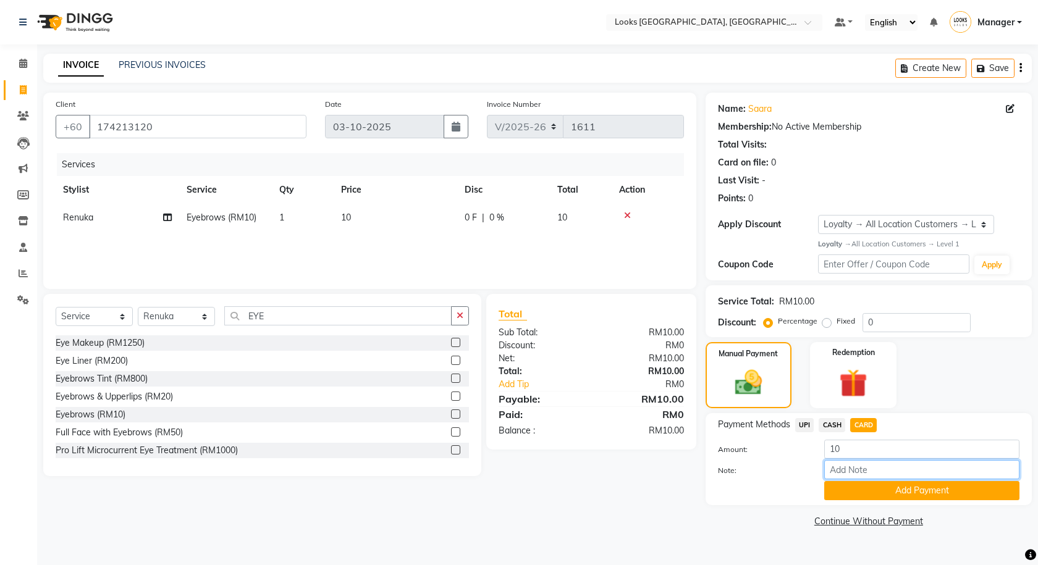 This screenshot has height=565, width=1038. Describe the element at coordinates (221, 217) in the screenshot. I see `span: Eyebrows (RM10)` at that location.